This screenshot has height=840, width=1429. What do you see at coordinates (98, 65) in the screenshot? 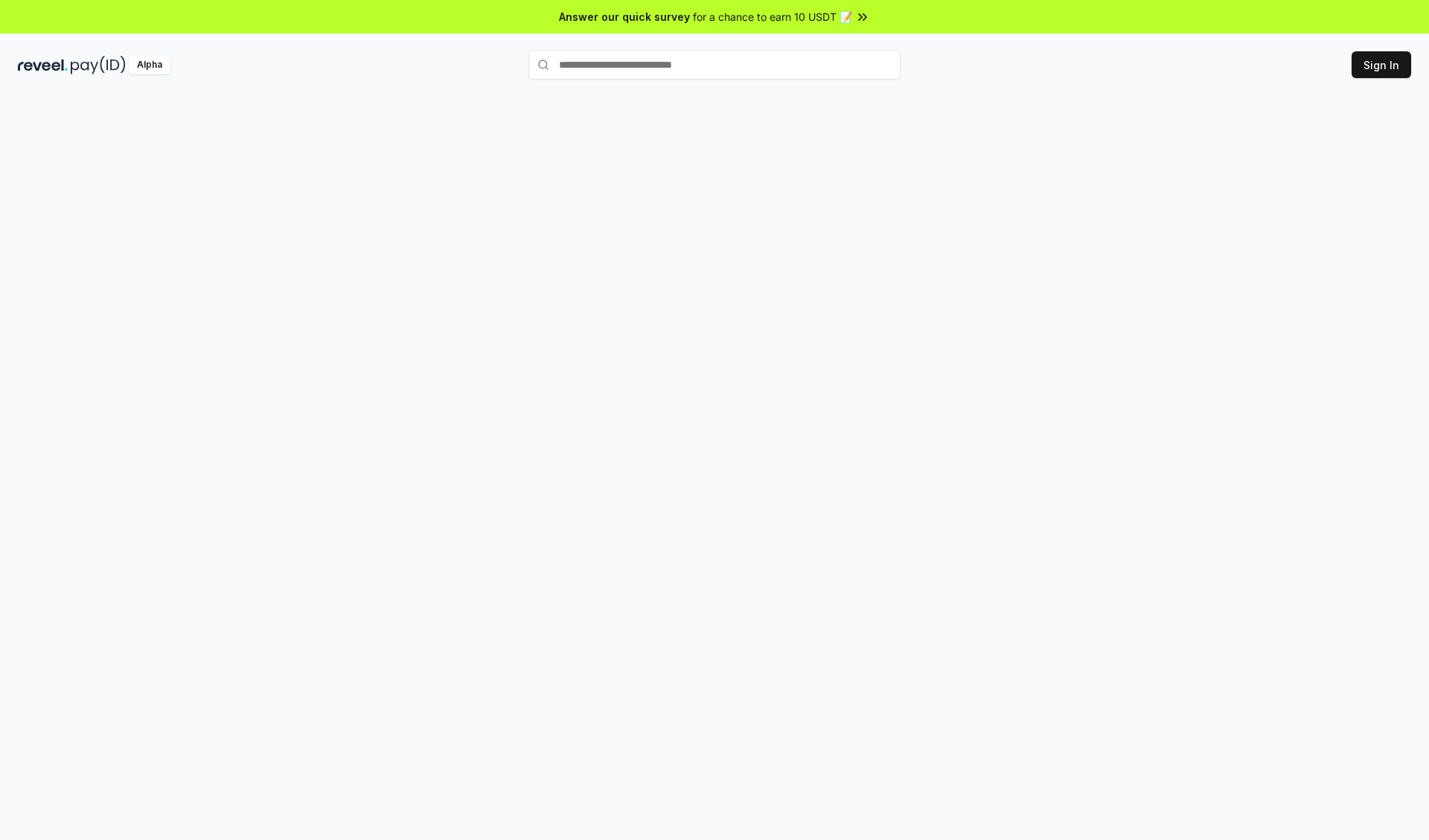
I see `img: pay_id` at bounding box center [98, 65].